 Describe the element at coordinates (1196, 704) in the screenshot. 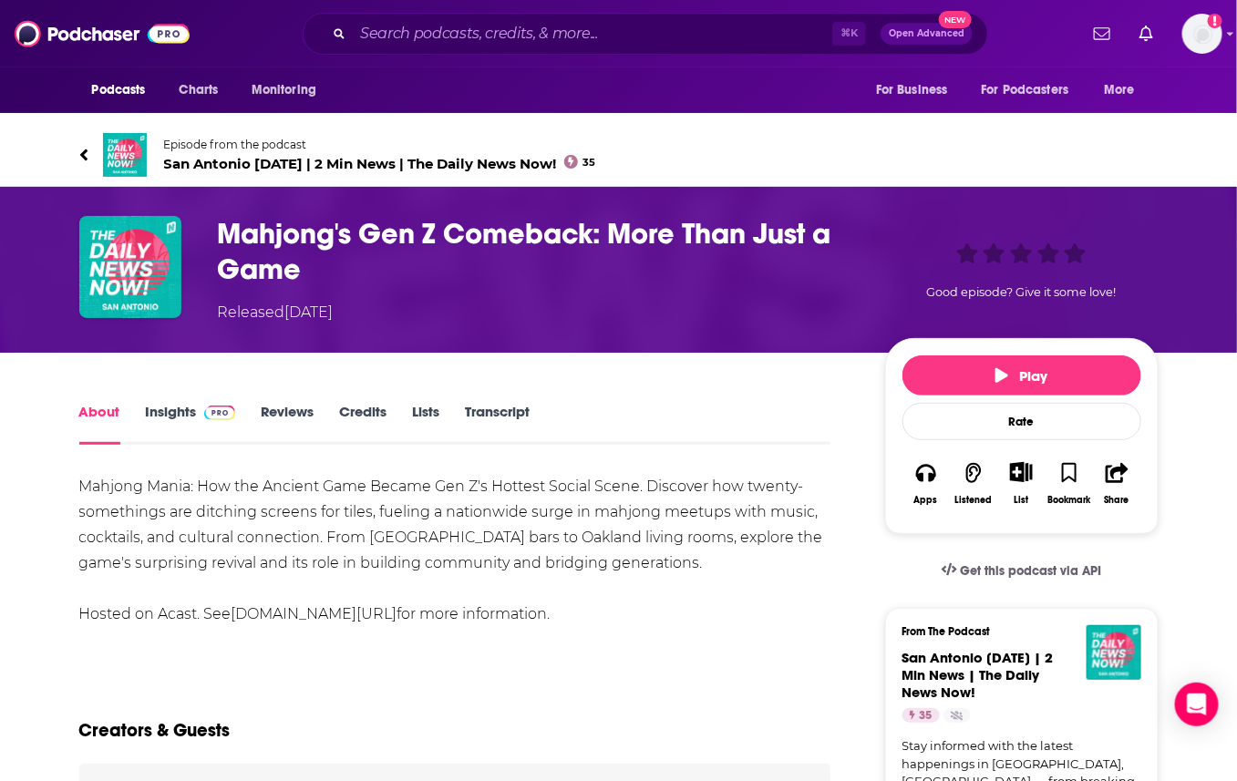

I see `div: Open Intercom Messenger` at that location.